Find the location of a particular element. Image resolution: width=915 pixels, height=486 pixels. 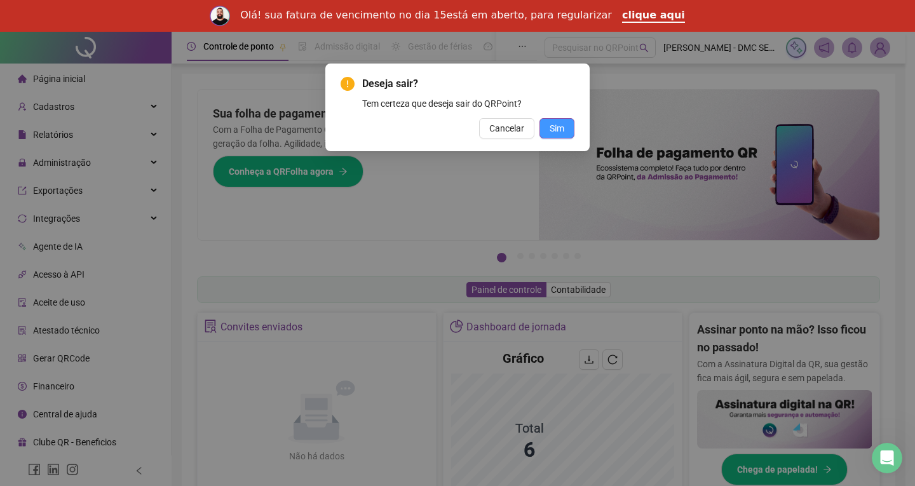

span: Deseja sair? is located at coordinates (468, 84).